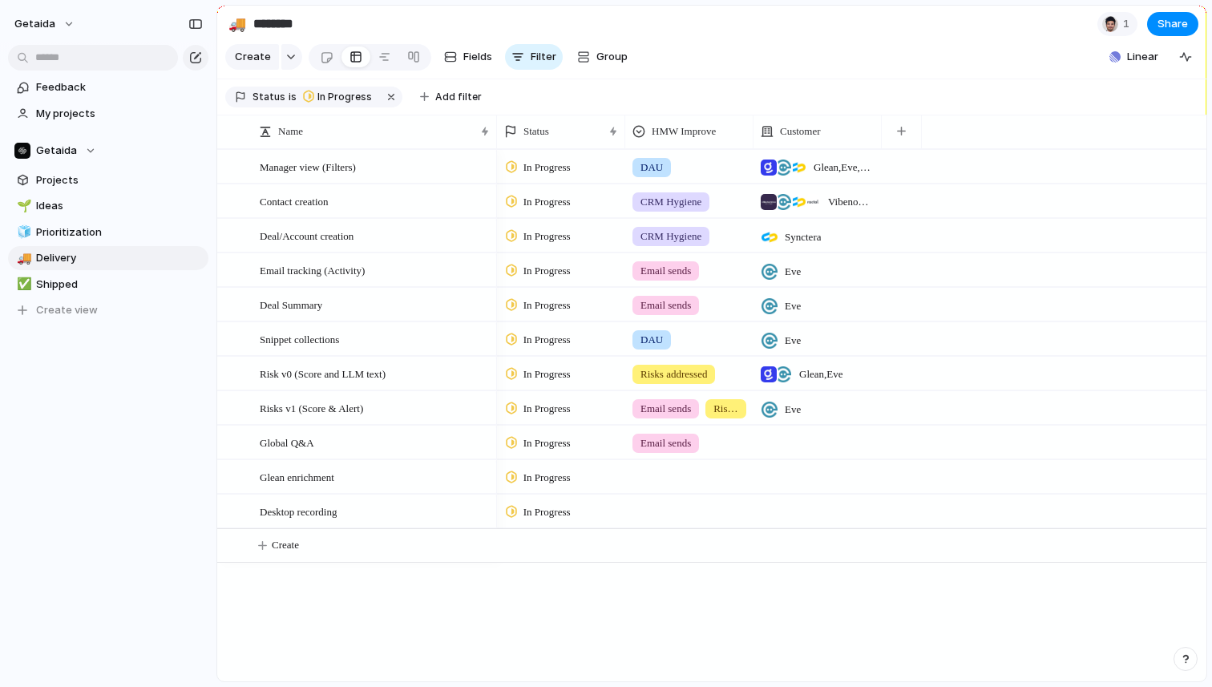 This screenshot has width=1212, height=687. Describe the element at coordinates (119, 232) in the screenshot. I see `span: Prioritization` at that location.